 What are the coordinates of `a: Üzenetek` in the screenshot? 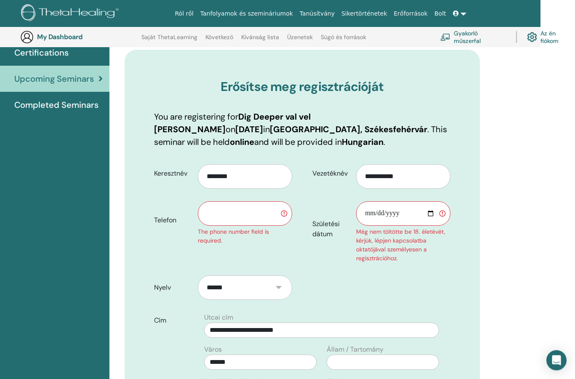 It's located at (300, 40).